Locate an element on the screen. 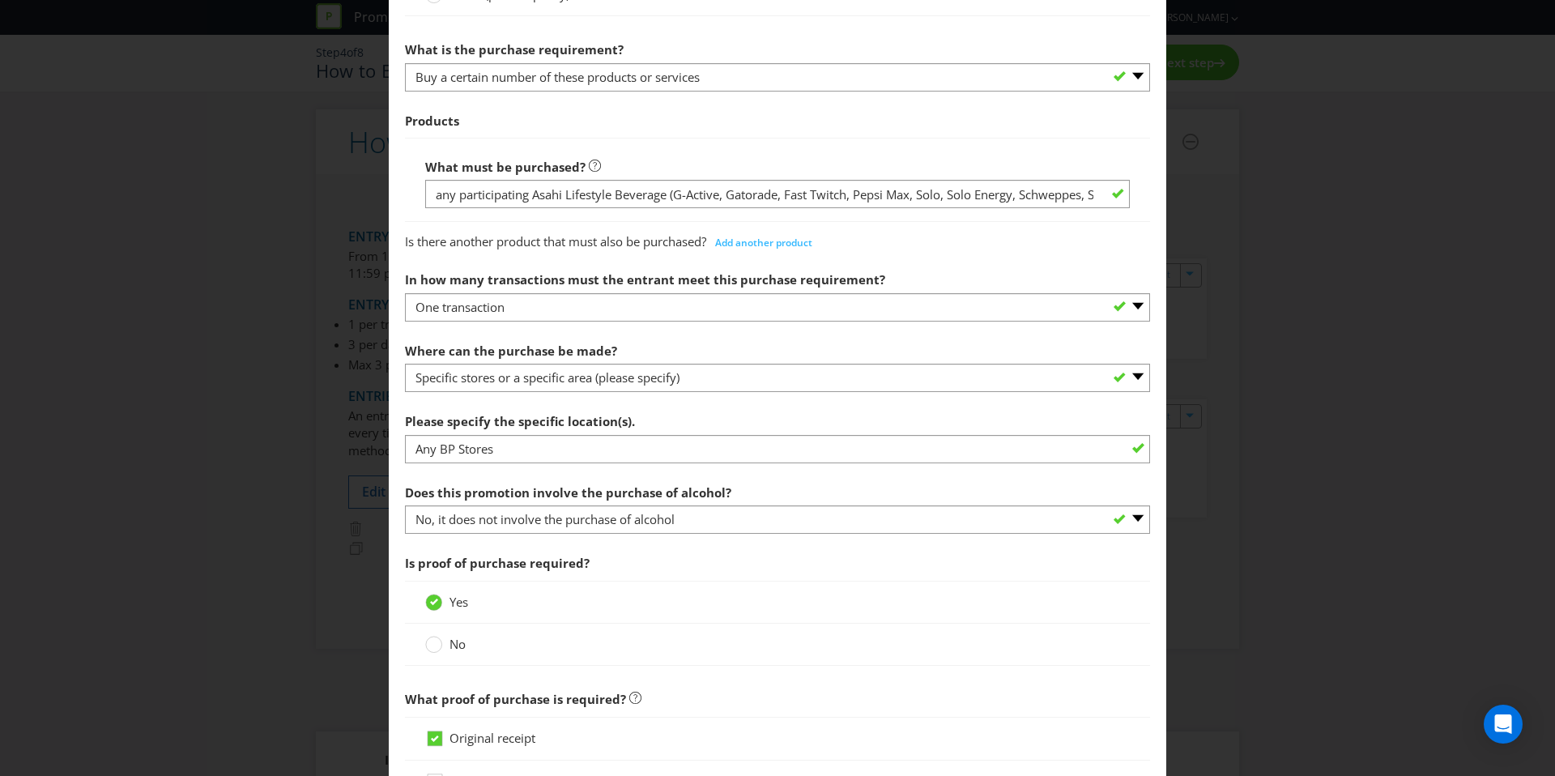 This screenshot has width=1555, height=776. div: Open Intercom Messenger is located at coordinates (1504, 724).